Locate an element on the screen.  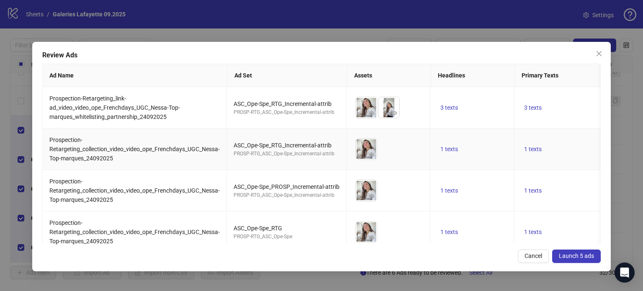
div: Open Intercom Messenger is located at coordinates (625, 273).